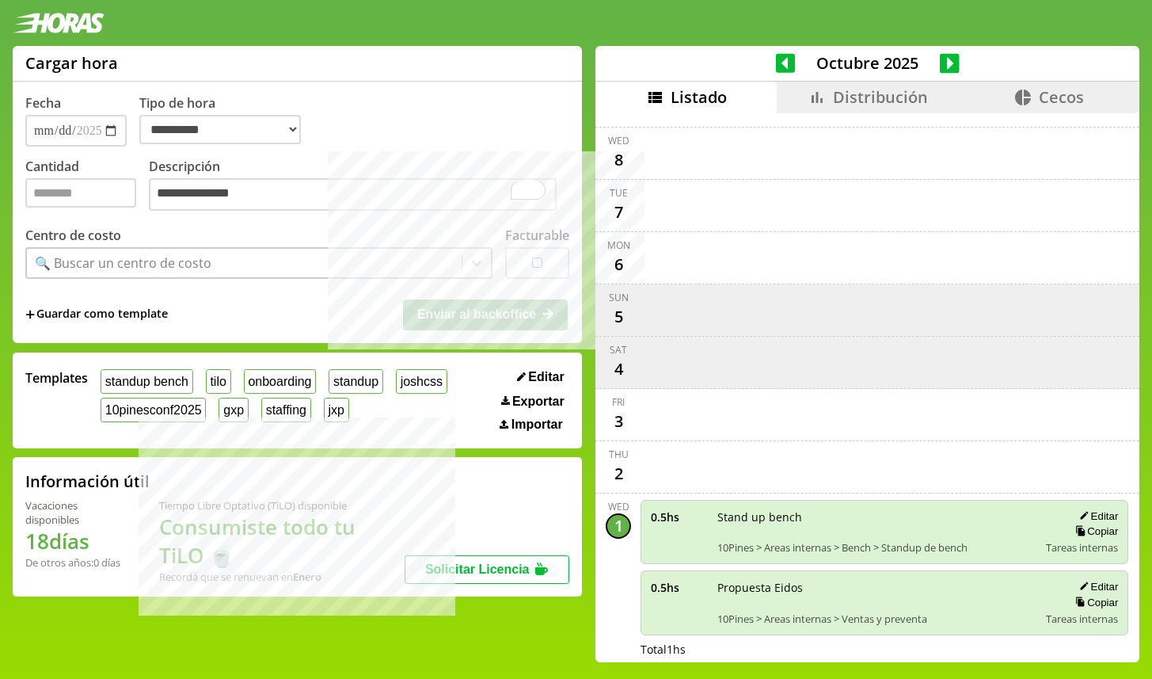 The width and height of the screenshot is (1152, 679). What do you see at coordinates (307, 577) in the screenshot?
I see `b: Enero` at bounding box center [307, 577].